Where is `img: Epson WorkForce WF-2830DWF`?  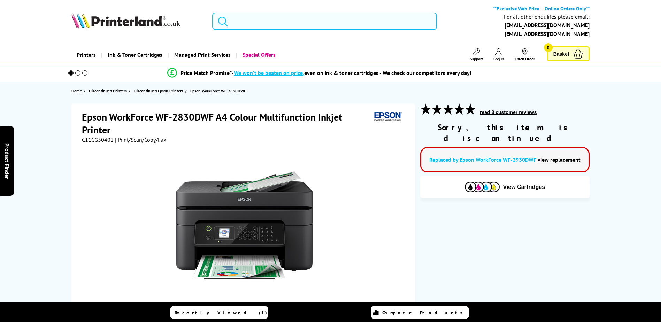
img: Epson WorkForce WF-2830DWF is located at coordinates (244, 226).